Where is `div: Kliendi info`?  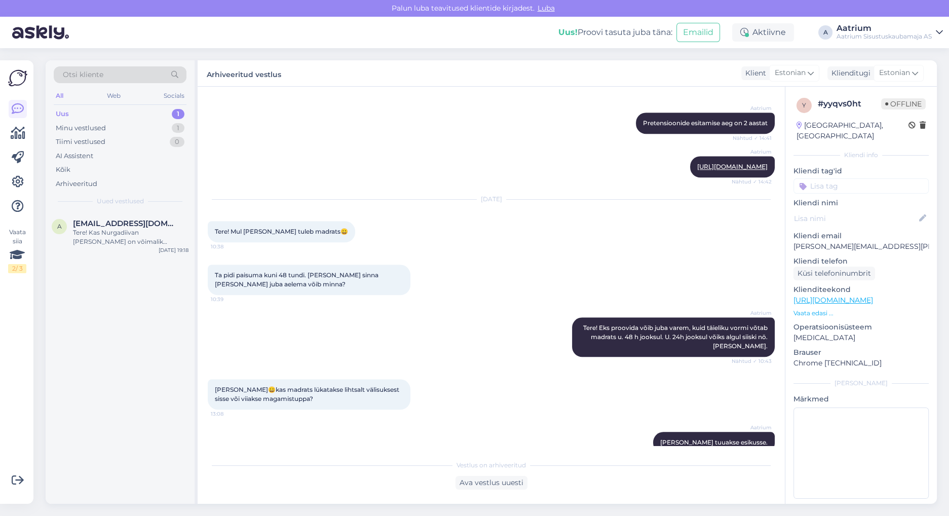 div: Kliendi info is located at coordinates (861, 155).